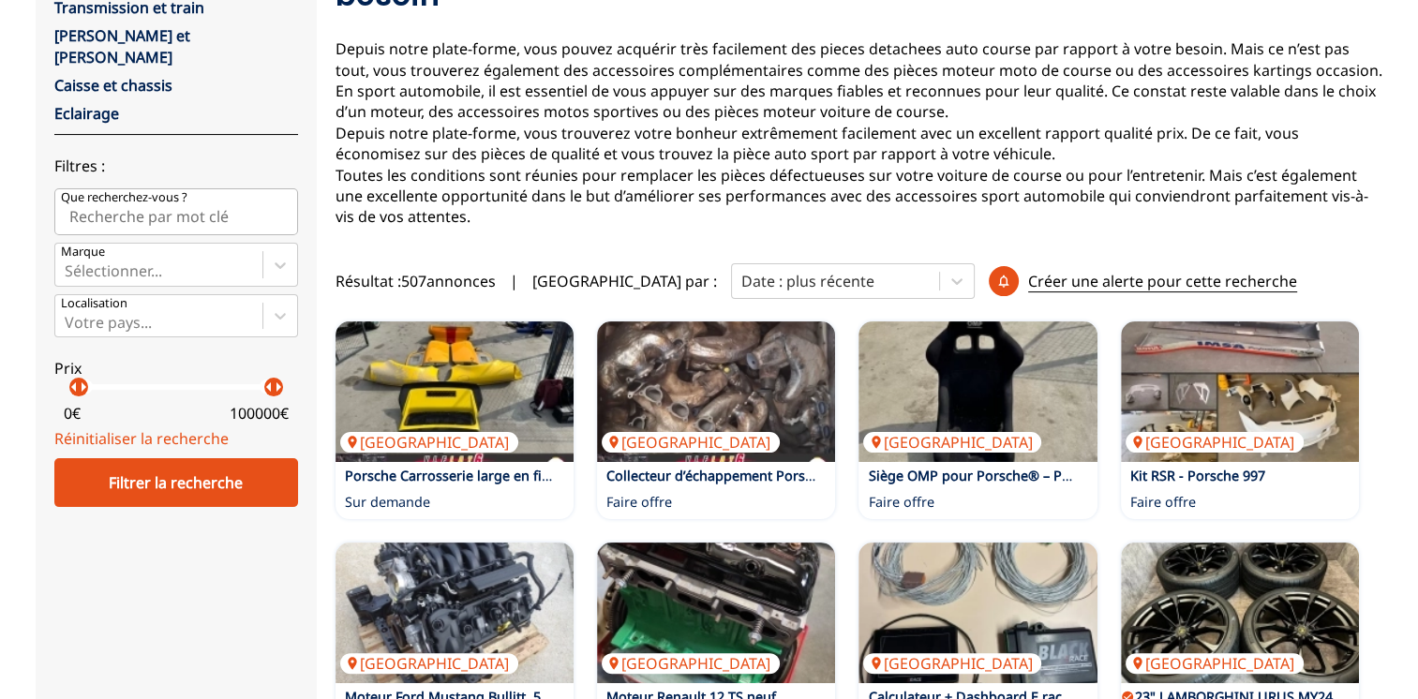 The image size is (1418, 699). What do you see at coordinates (67, 271) in the screenshot?
I see `input: MarqueSélectionner...` at bounding box center [67, 271].